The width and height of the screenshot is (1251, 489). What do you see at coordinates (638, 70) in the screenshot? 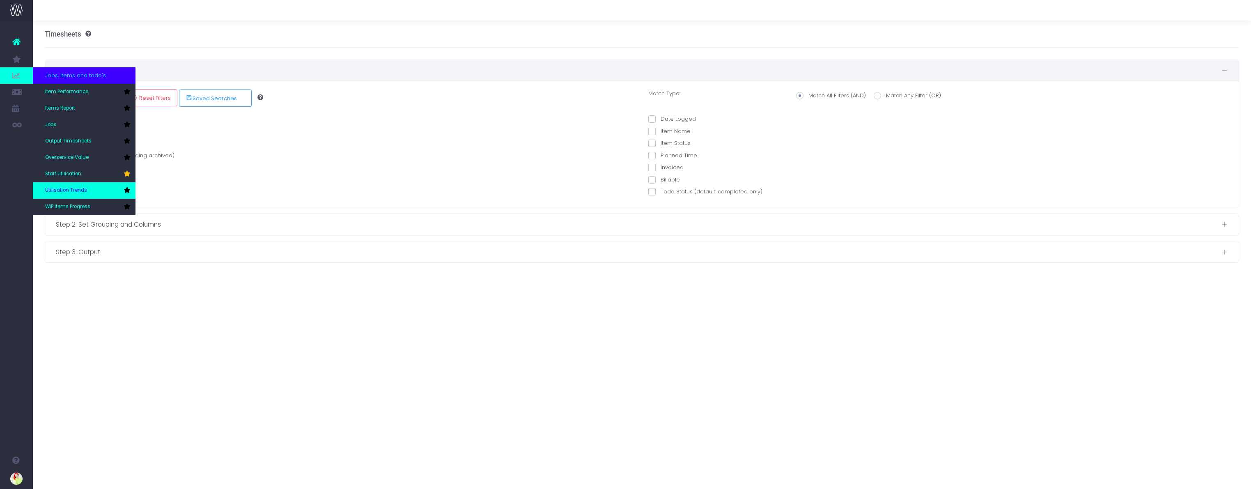
I see `span: Step 1: Apply Filters` at bounding box center [638, 70].